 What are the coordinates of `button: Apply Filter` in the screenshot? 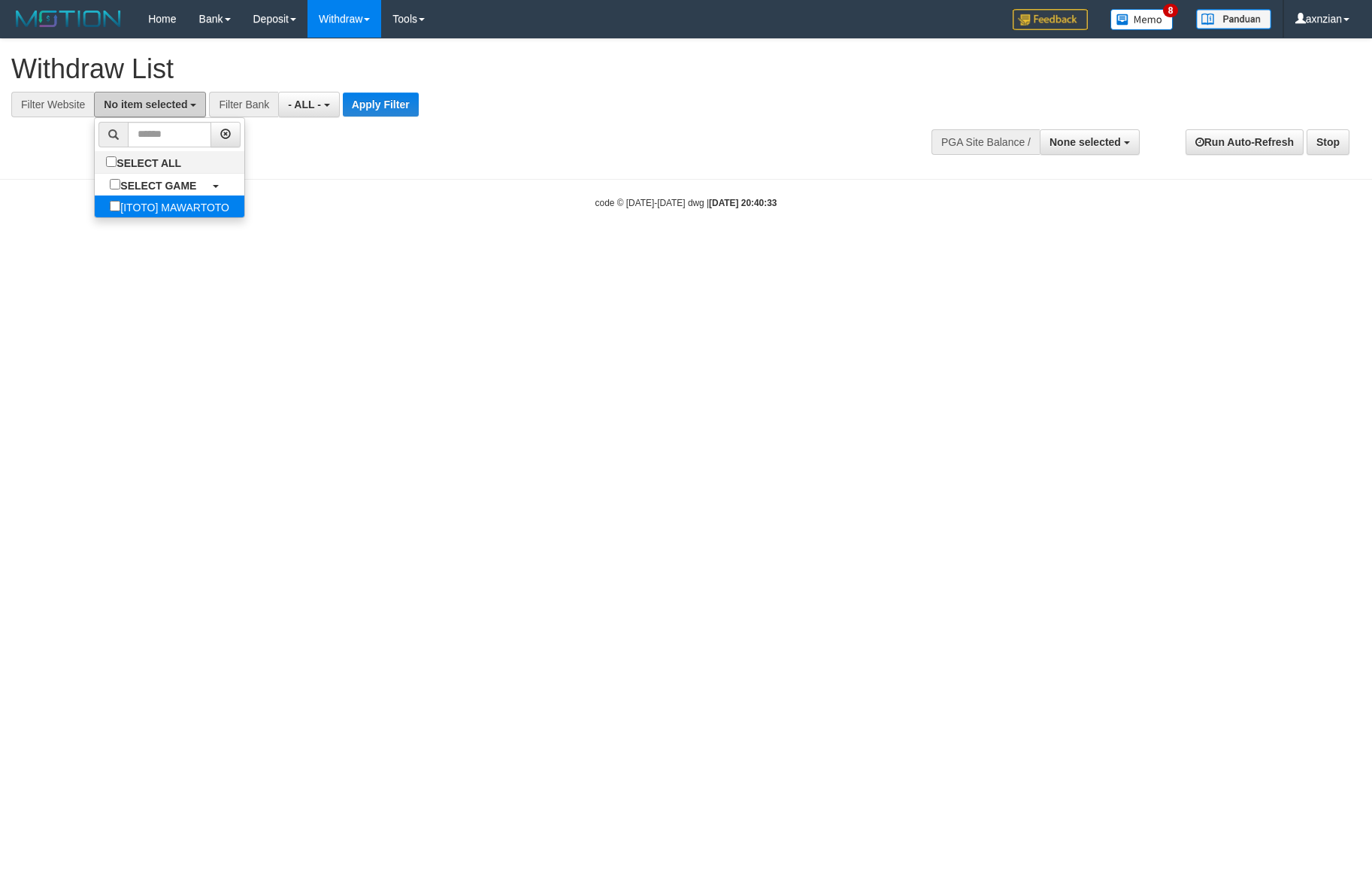 It's located at (381, 104).